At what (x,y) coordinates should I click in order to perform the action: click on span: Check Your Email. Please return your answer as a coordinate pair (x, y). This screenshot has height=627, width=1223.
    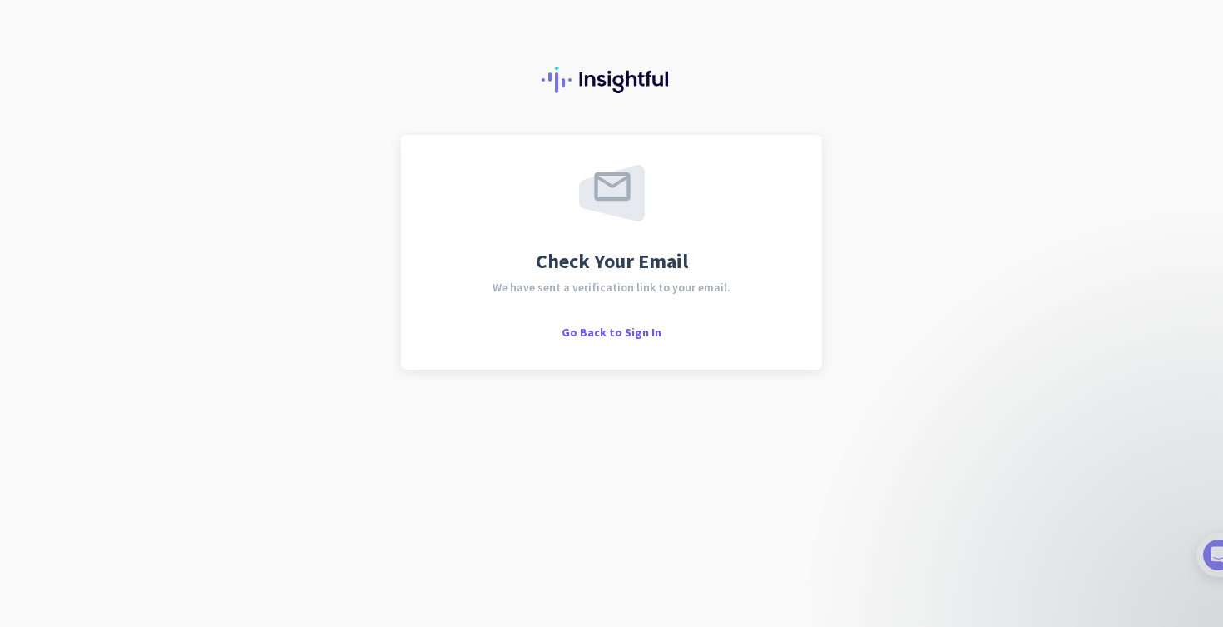
    Looking at the image, I should click on (612, 261).